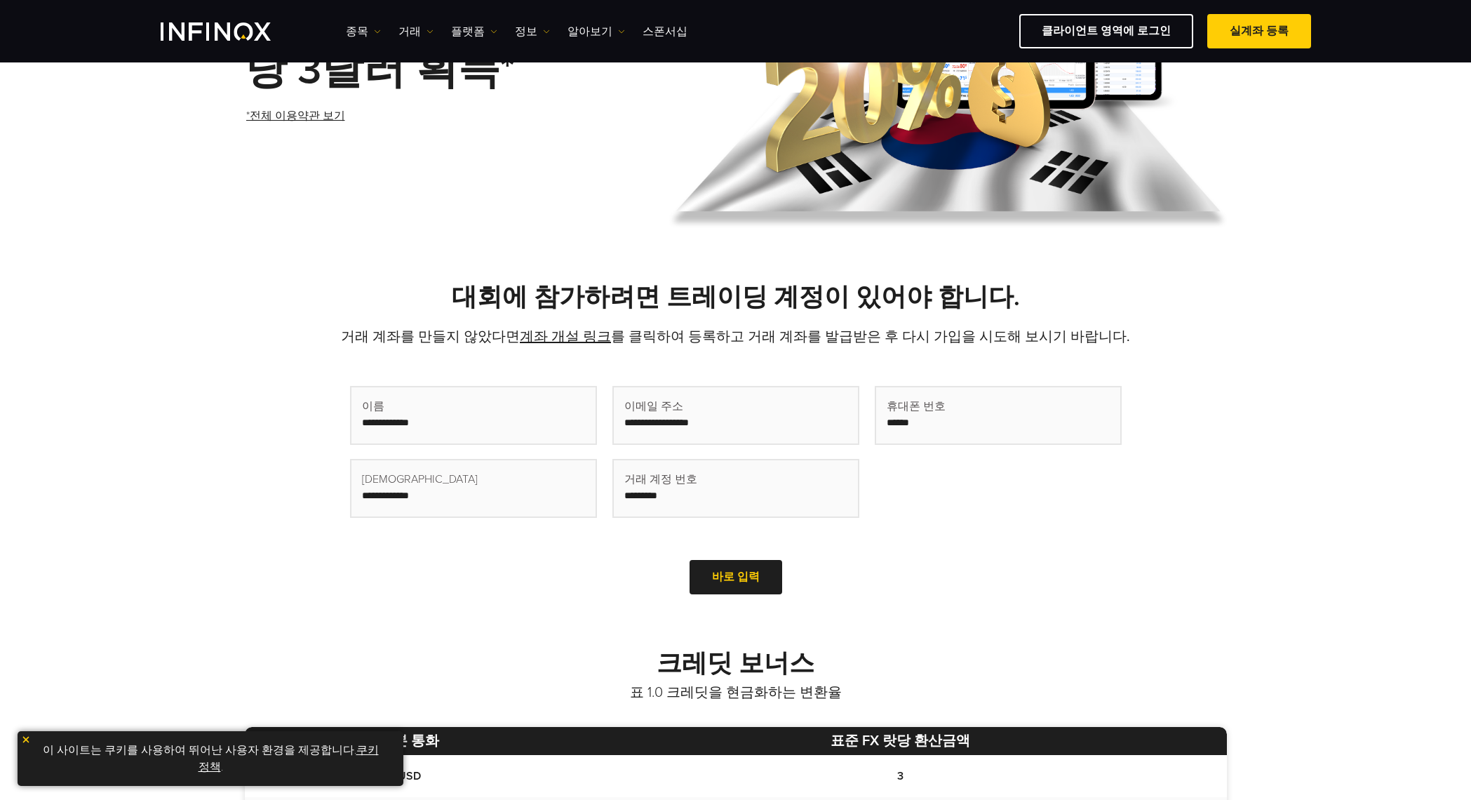  I want to click on a: 정보, so click(533, 32).